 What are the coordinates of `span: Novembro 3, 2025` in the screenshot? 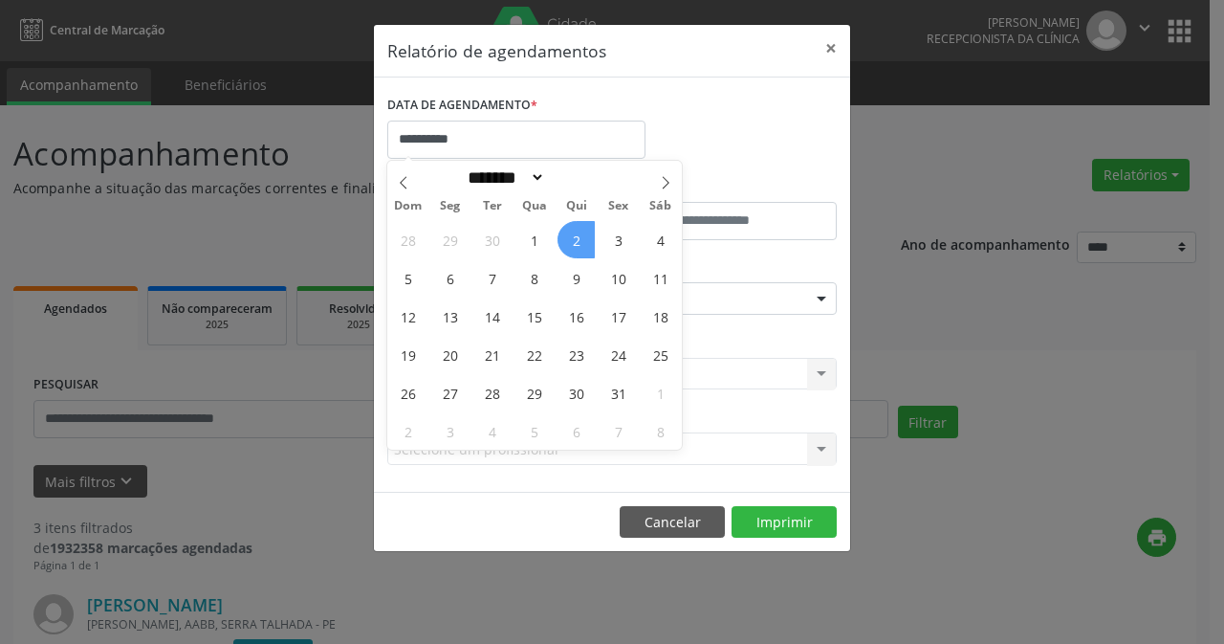 It's located at (450, 430).